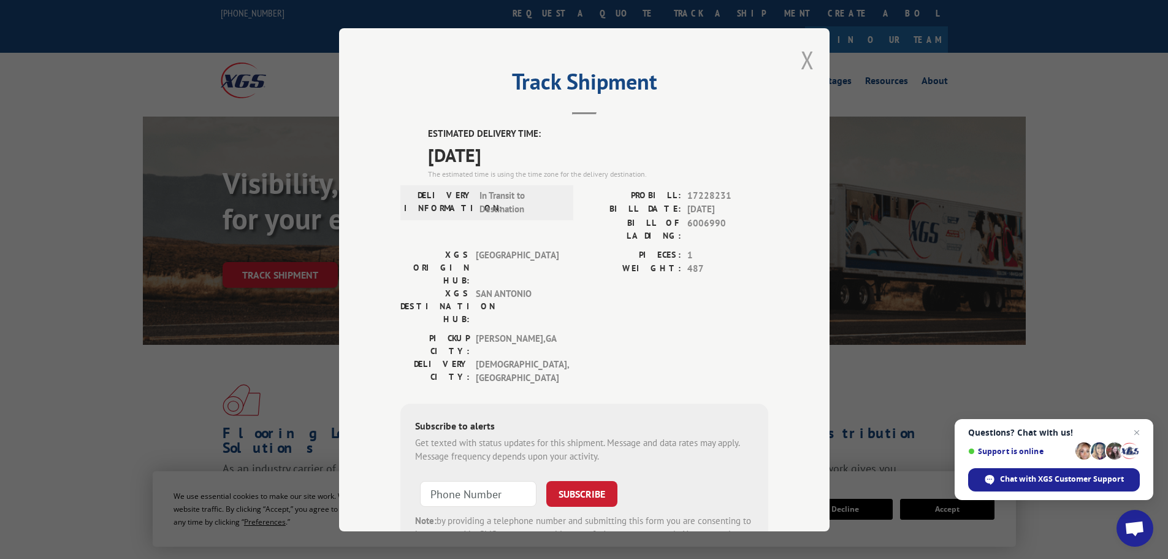  What do you see at coordinates (633, 269) in the screenshot?
I see `label: WEIGHT:` at bounding box center [633, 269].